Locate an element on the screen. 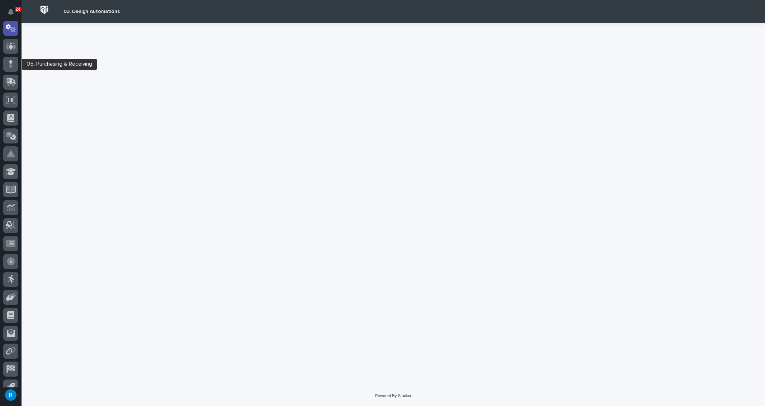 The width and height of the screenshot is (765, 406). a: Powered By Stacker is located at coordinates (393, 396).